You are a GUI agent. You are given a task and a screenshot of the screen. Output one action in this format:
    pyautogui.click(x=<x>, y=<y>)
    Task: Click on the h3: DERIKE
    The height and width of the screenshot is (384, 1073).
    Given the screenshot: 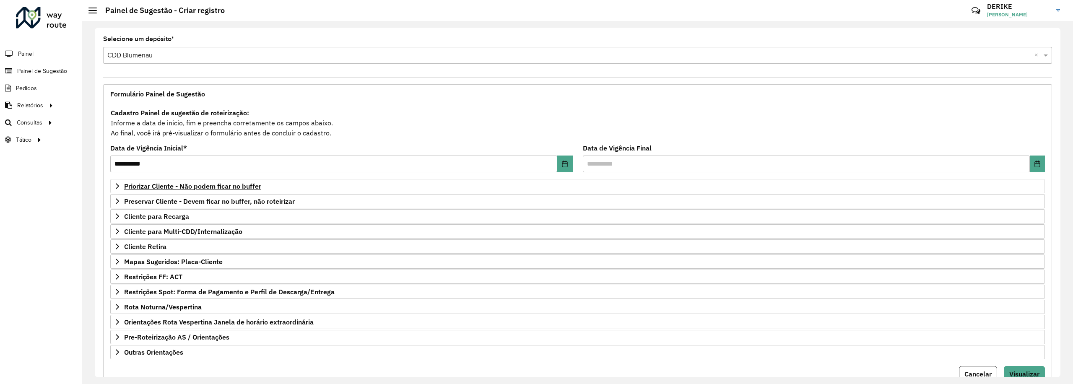 What is the action you would take?
    pyautogui.click(x=1018, y=6)
    